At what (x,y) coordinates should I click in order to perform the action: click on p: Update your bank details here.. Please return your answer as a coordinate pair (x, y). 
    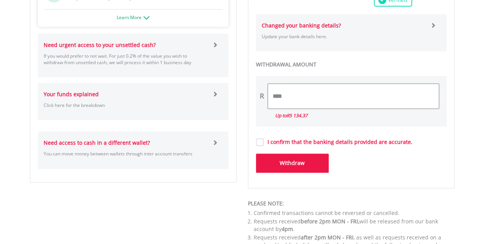
    Looking at the image, I should click on (343, 36).